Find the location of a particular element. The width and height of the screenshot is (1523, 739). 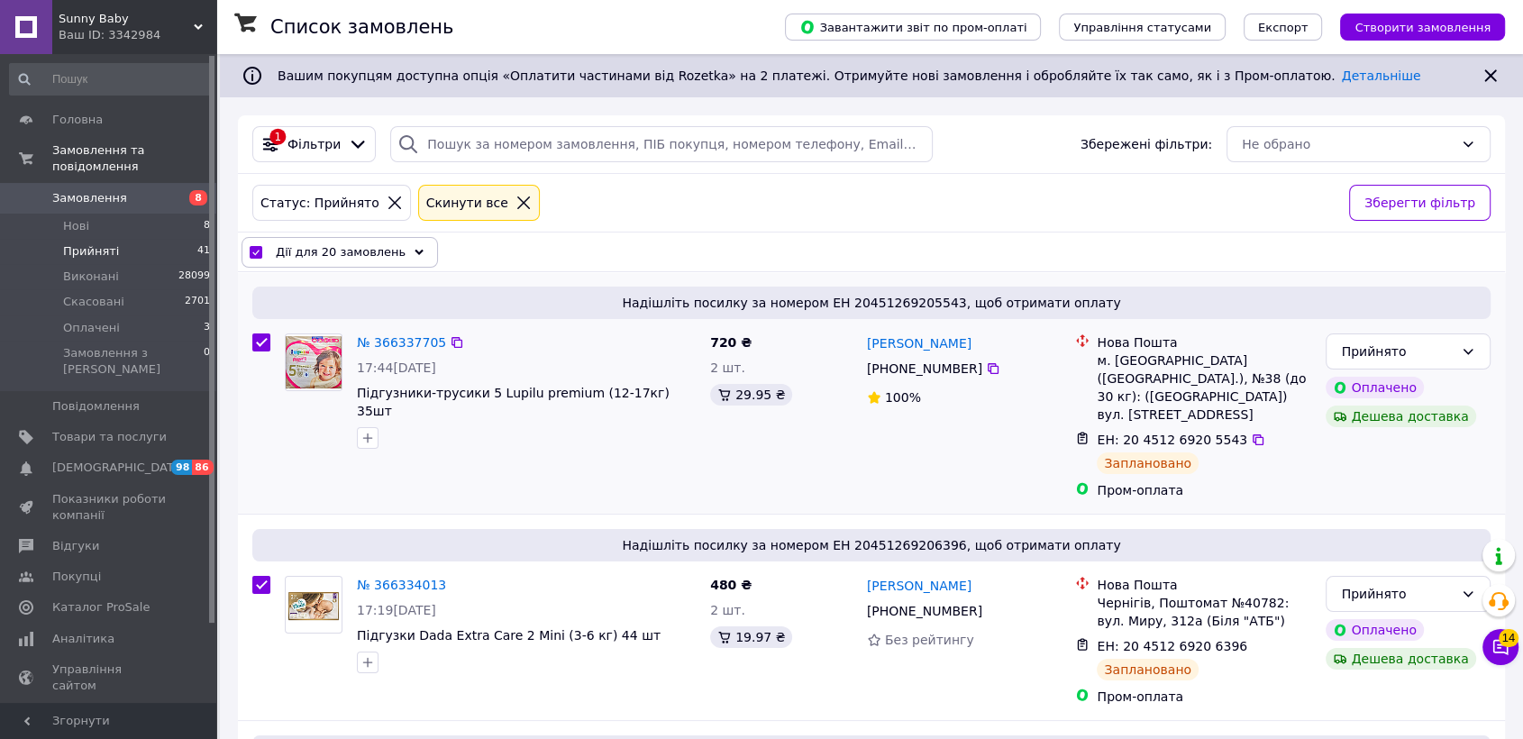

span: Покупці is located at coordinates (77, 577).